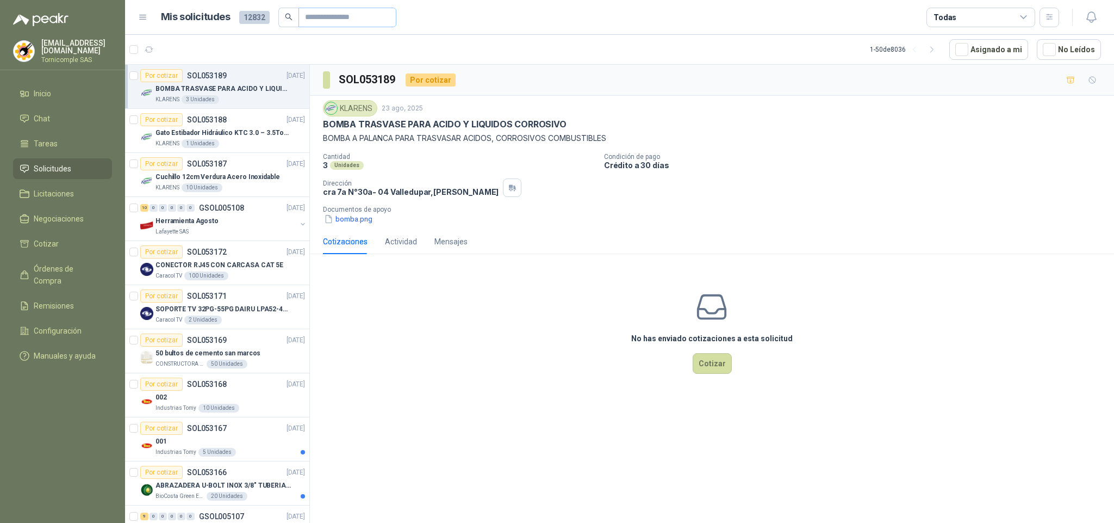 This screenshot has width=1114, height=523. What do you see at coordinates (217, 452) in the screenshot?
I see `div: 5 Unidades` at bounding box center [217, 452].